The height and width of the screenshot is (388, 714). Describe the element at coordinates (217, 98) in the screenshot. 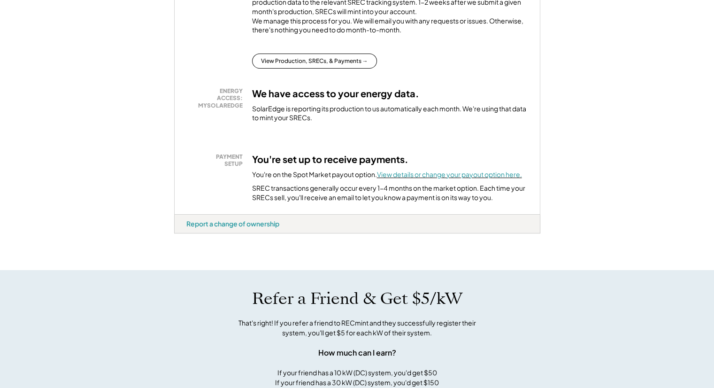

I see `div: ENERGY ACCESS: MYSOLAREDGE` at that location.